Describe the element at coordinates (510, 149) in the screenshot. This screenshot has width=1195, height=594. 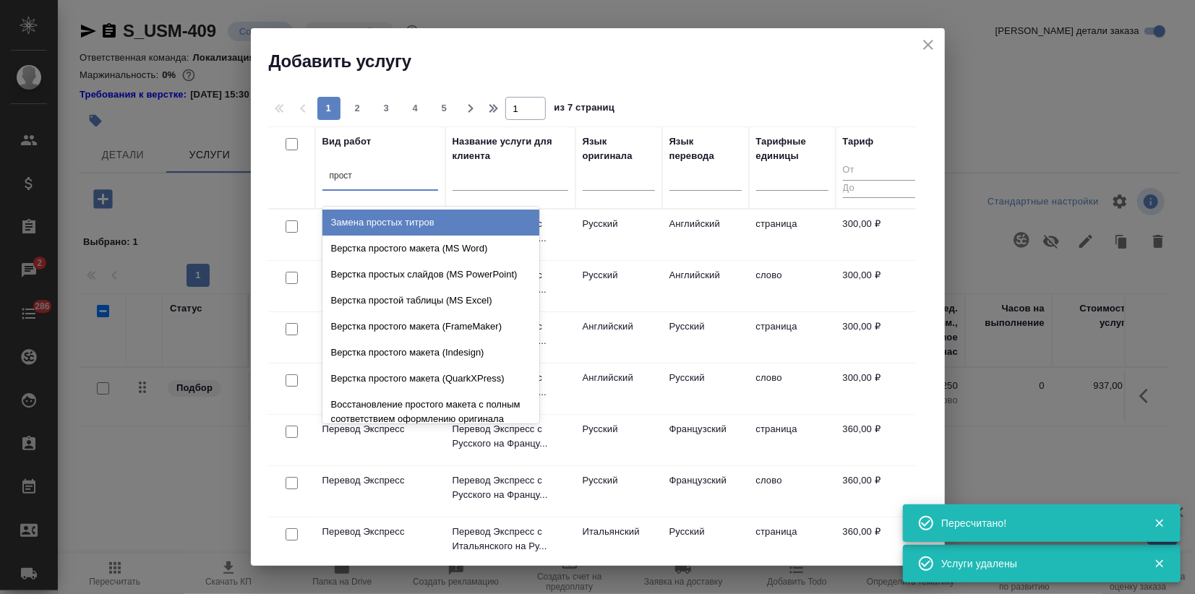
I see `div: Название услуги для клиента` at that location.